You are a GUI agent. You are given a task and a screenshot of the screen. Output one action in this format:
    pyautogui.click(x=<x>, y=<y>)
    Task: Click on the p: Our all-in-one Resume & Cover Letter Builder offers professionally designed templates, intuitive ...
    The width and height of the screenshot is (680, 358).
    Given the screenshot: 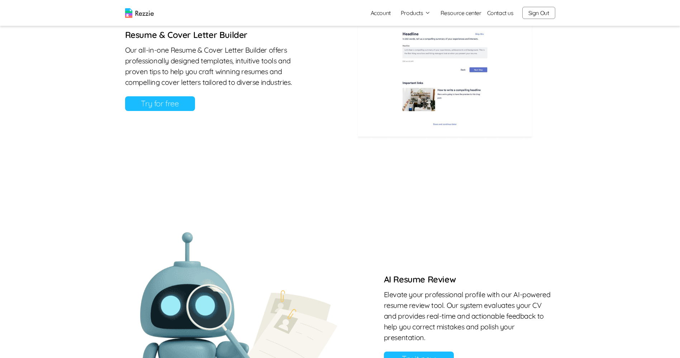 What is the action you would take?
    pyautogui.click(x=211, y=66)
    